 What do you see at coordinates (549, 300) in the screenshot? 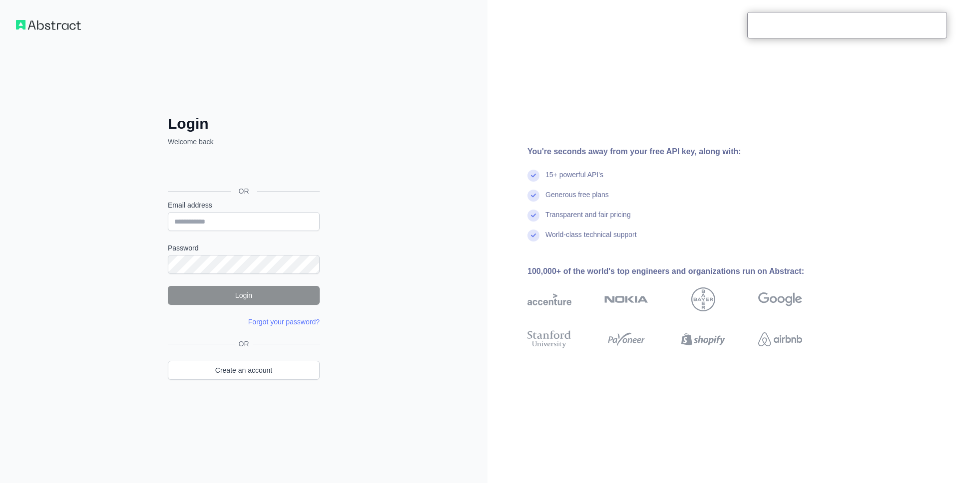
I see `img: accenture` at bounding box center [549, 300].